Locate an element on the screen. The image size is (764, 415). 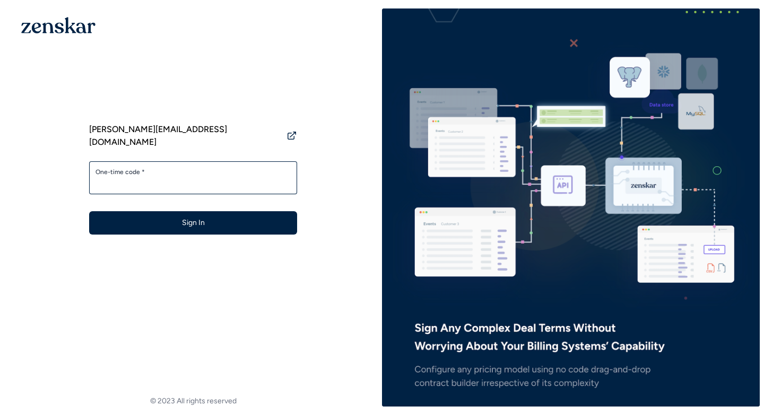
label: One-time code * is located at coordinates (193, 172).